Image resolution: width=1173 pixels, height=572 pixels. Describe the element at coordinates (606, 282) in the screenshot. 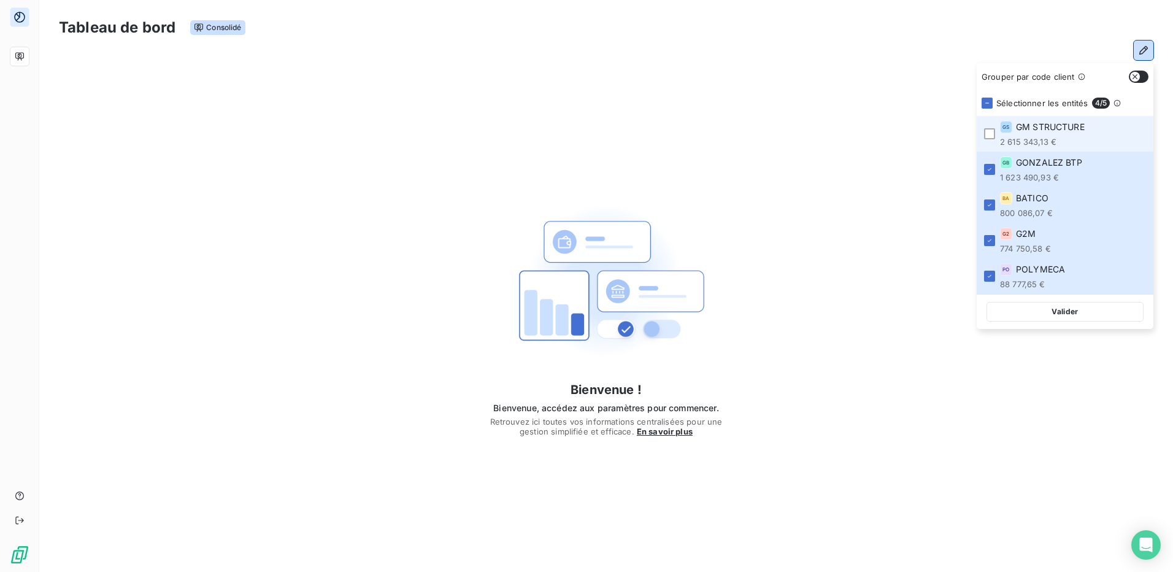

I see `img: First time` at that location.